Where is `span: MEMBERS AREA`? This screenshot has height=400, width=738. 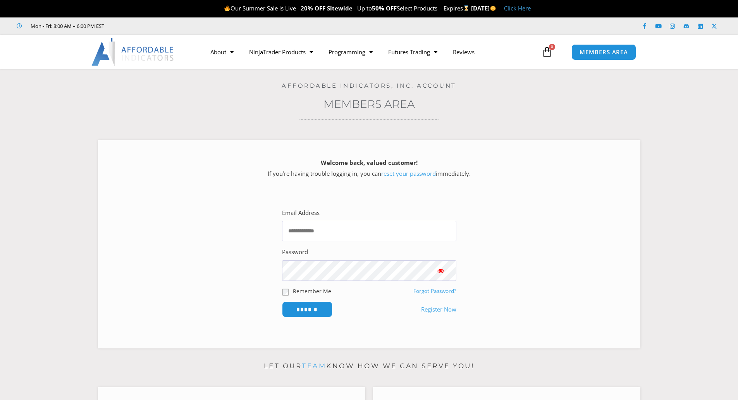 span: MEMBERS AREA is located at coordinates (604, 52).